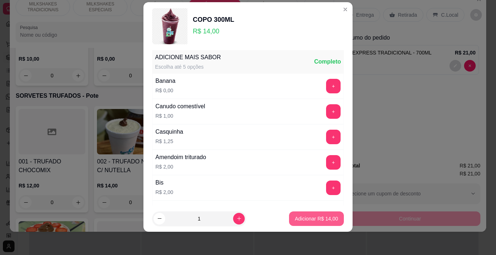 The image size is (496, 255). What do you see at coordinates (169, 141) in the screenshot?
I see `p: R$ 1,25` at bounding box center [169, 141].